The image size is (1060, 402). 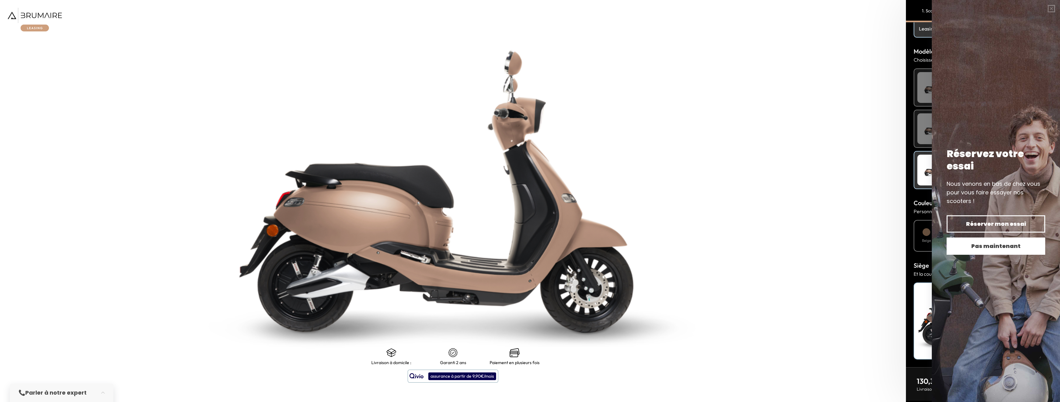 What do you see at coordinates (417, 376) in the screenshot?
I see `img: logo qivio` at bounding box center [417, 376].